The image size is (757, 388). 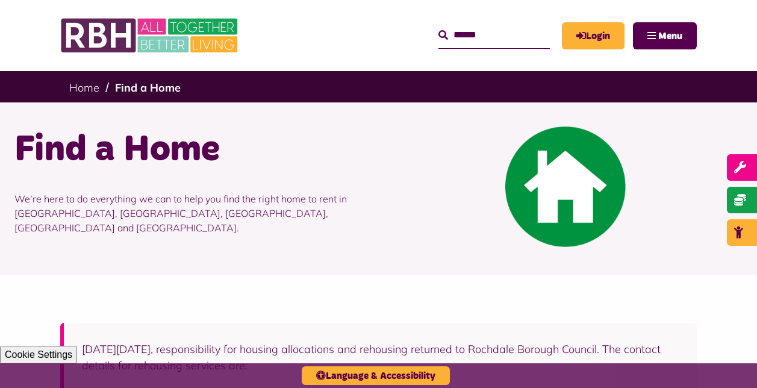 I want to click on a: Find a Home, so click(x=148, y=87).